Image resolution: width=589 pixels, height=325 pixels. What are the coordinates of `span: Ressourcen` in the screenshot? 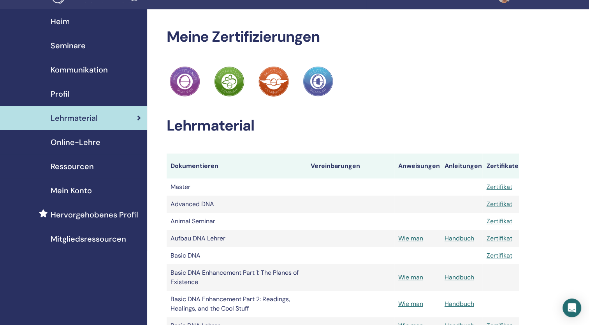 It's located at (72, 166).